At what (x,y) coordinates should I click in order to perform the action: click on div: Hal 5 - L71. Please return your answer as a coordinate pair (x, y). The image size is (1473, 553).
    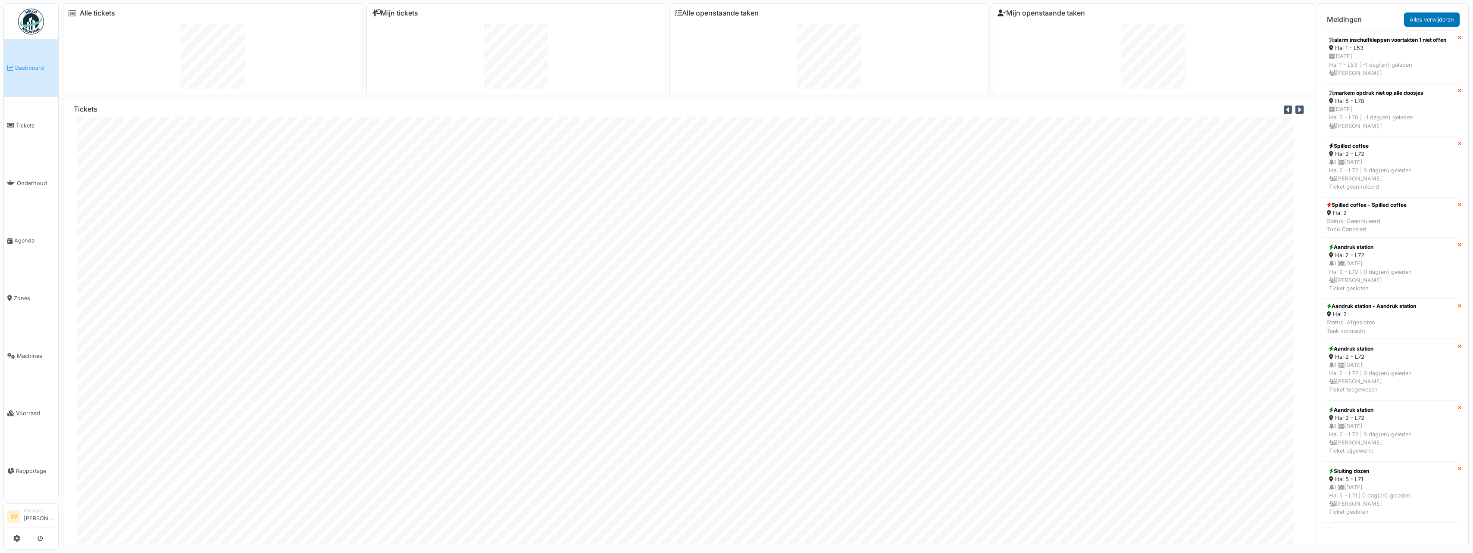
    Looking at the image, I should click on (1390, 479).